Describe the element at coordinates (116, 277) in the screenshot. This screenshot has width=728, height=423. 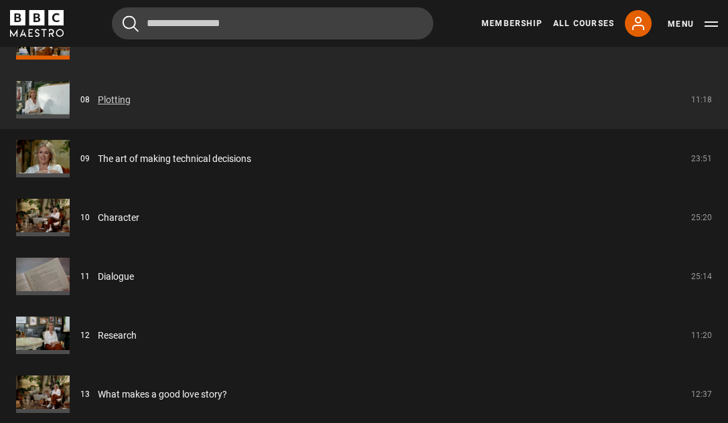
I see `a: Dialogue` at that location.